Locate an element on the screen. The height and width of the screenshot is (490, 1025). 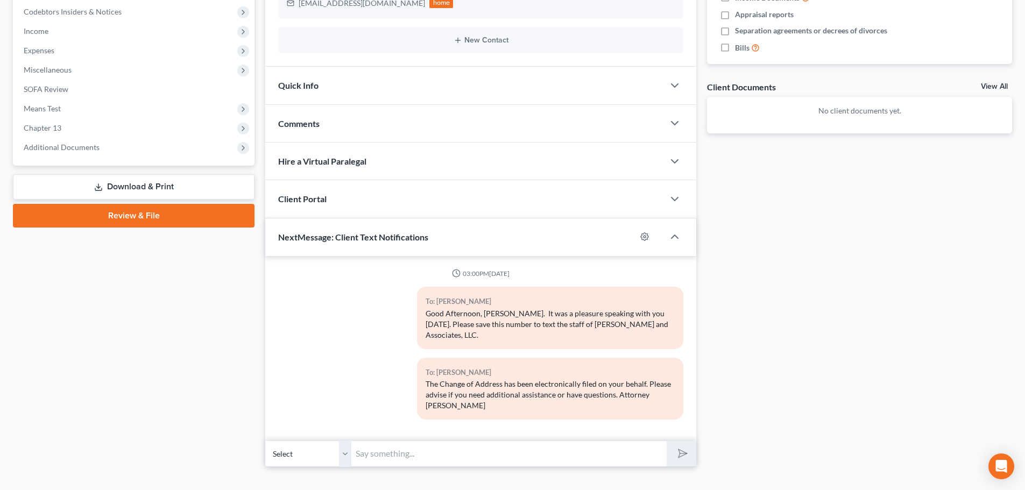
span: Quick Info is located at coordinates (298, 85).